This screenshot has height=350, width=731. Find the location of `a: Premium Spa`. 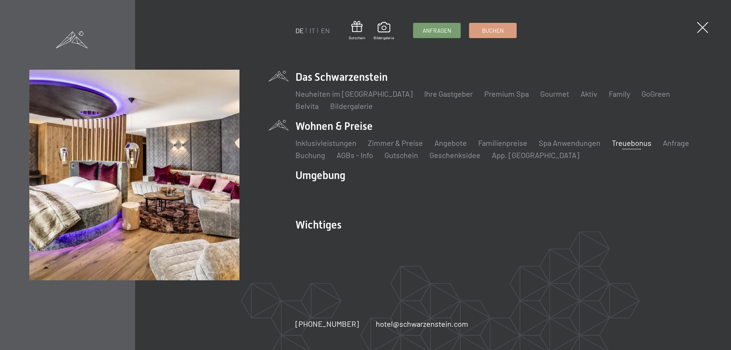

a: Premium Spa is located at coordinates (506, 94).